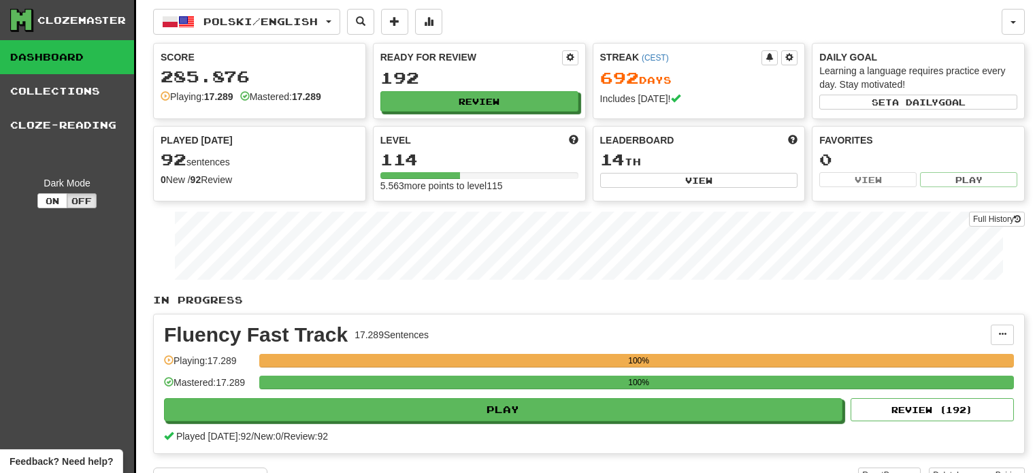 The image size is (1035, 473). Describe the element at coordinates (932, 410) in the screenshot. I see `button: Review (192)` at that location.